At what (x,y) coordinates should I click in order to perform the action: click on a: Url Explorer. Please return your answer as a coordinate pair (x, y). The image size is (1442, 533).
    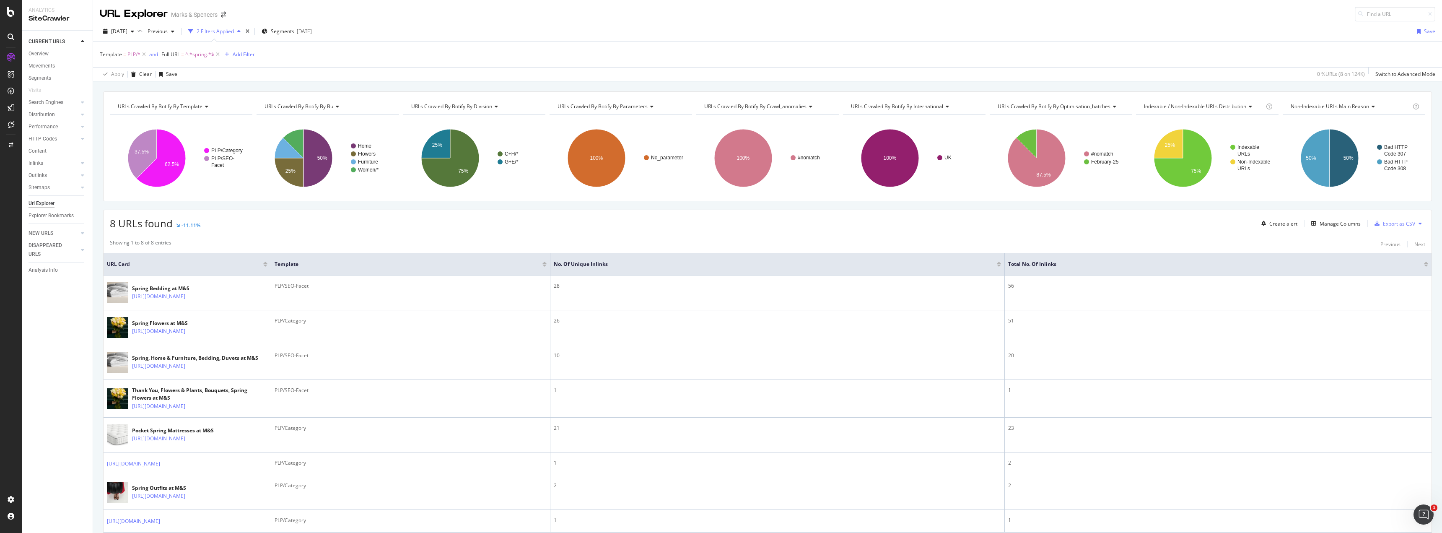
    Looking at the image, I should click on (57, 203).